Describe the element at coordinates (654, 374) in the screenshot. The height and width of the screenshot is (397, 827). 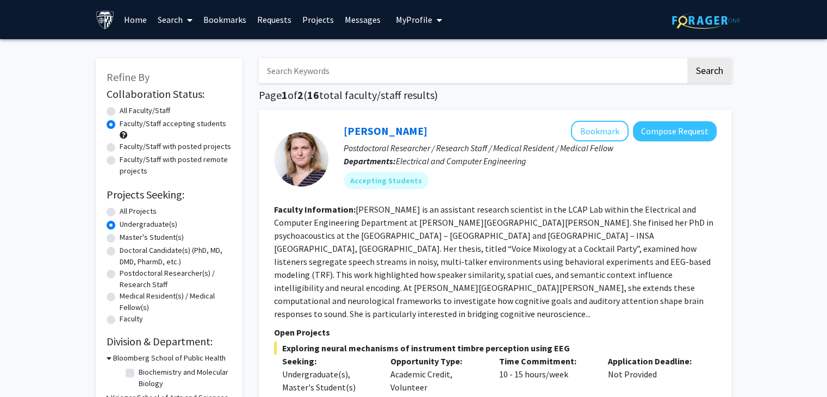
I see `div: Not Provided` at that location.